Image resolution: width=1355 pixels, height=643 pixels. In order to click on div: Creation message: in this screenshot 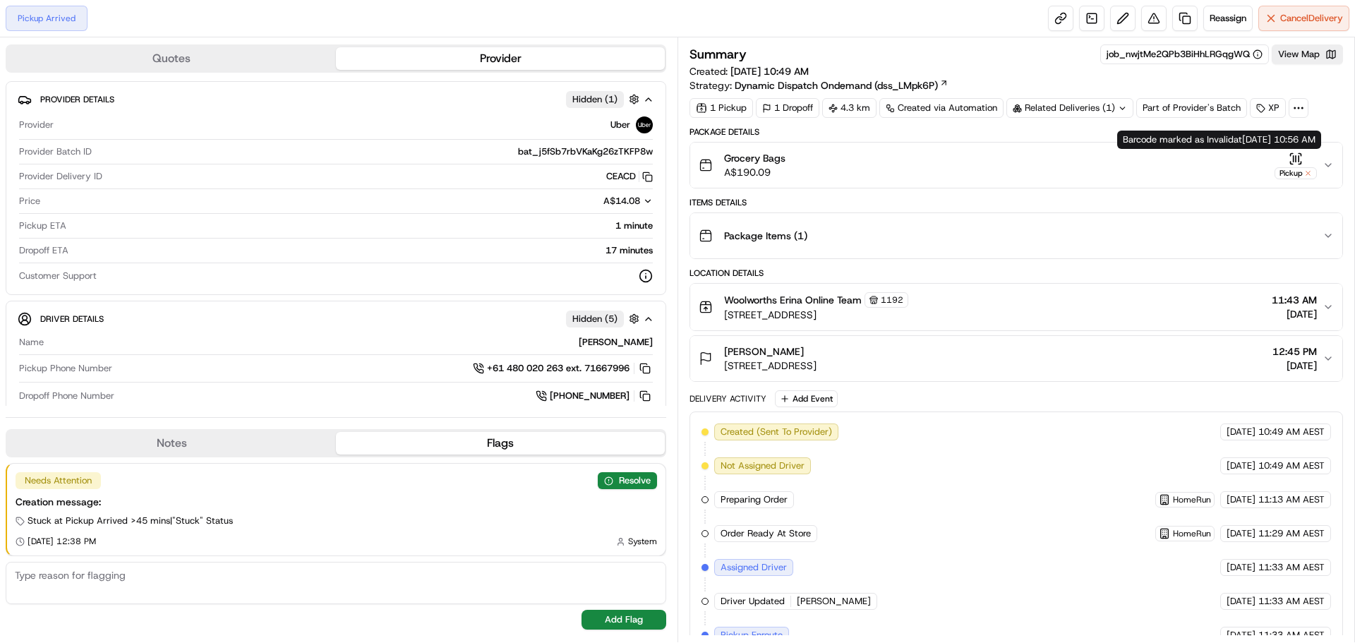, I will do `click(336, 502)`.